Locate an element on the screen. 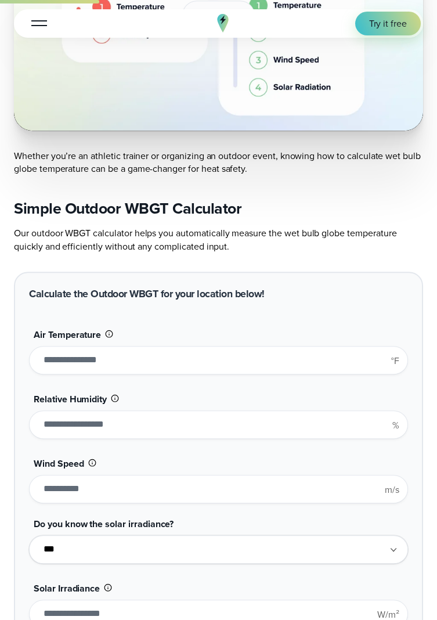 The image size is (437, 620). span: Wind Speed is located at coordinates (59, 463).